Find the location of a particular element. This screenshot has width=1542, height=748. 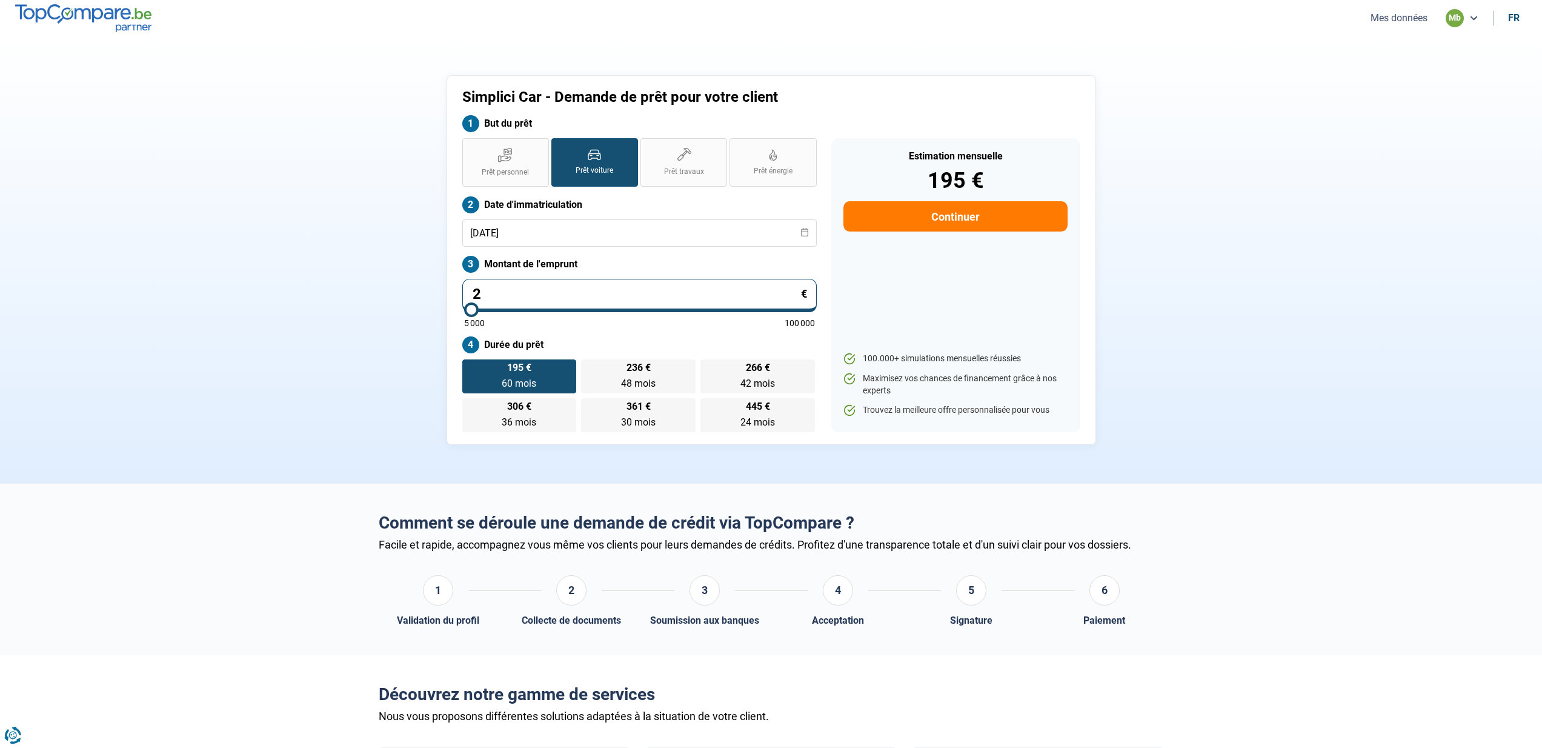

span: 60 mois is located at coordinates (519, 383).